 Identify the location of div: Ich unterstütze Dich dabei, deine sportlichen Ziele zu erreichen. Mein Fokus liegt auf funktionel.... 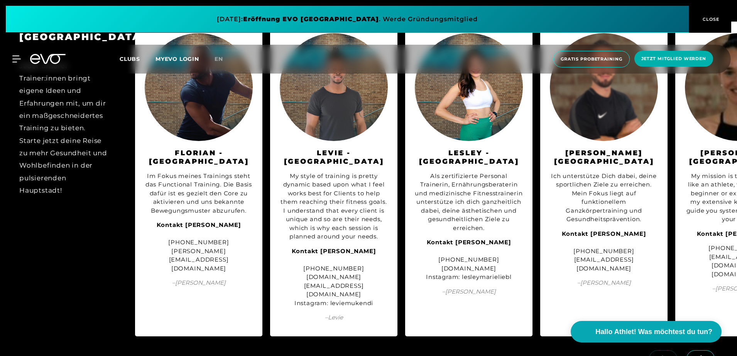
(604, 198).